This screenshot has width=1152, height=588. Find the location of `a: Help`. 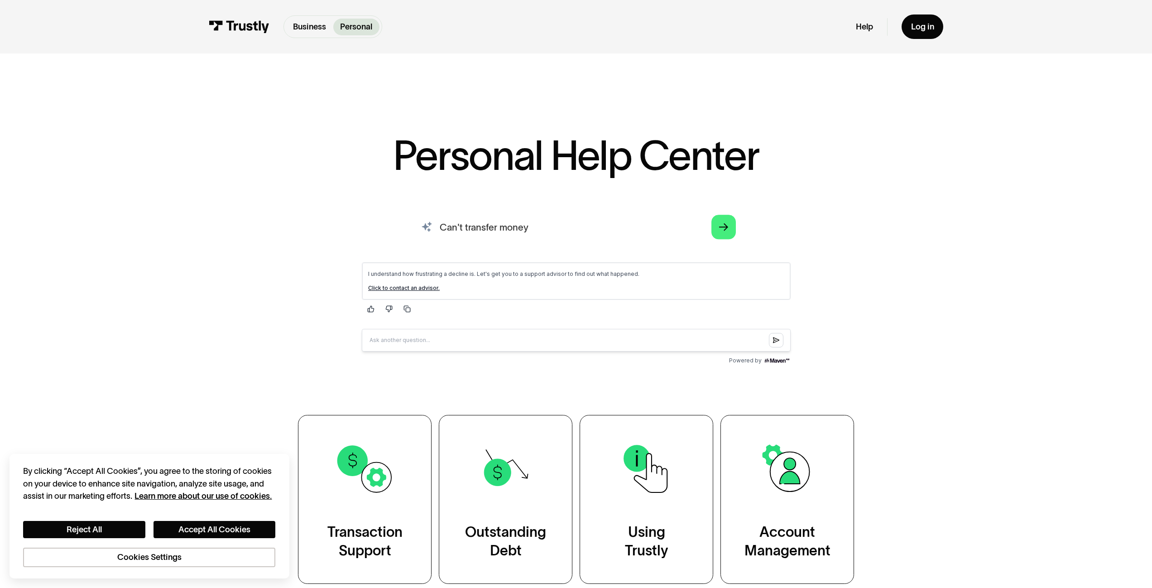

a: Help is located at coordinates (864, 27).